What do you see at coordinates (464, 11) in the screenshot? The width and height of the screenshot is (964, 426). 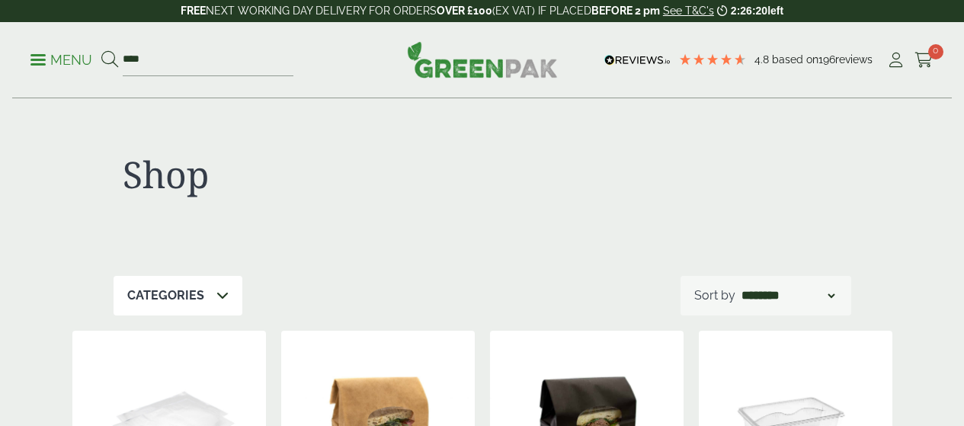 I see `strong: OVER £100` at bounding box center [464, 11].